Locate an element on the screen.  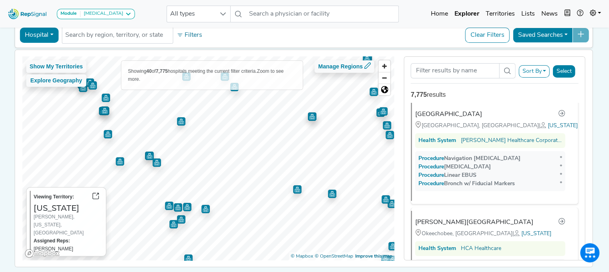
button: Sort By is located at coordinates (534, 71).